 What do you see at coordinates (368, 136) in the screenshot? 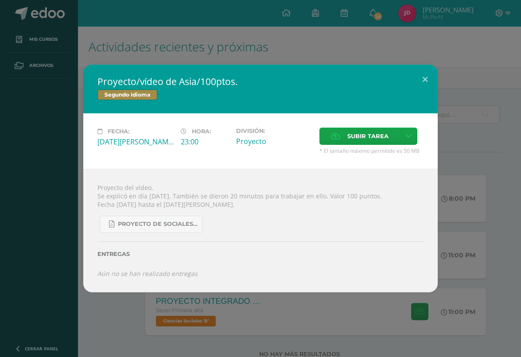
I see `span: Subir tarea` at bounding box center [368, 136].